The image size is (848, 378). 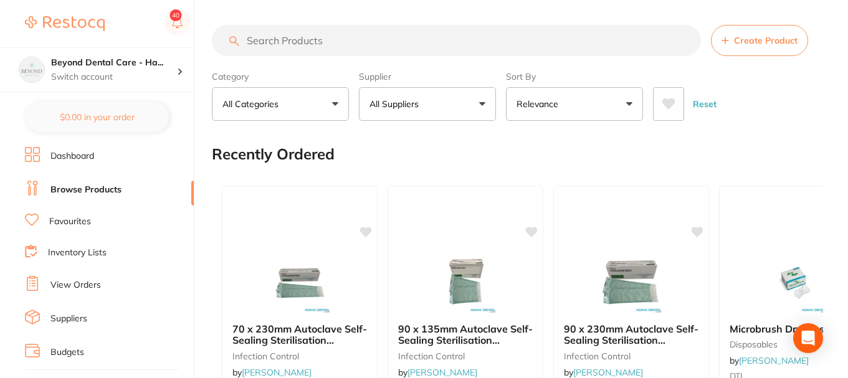 I want to click on h2: Recently Ordered, so click(x=273, y=155).